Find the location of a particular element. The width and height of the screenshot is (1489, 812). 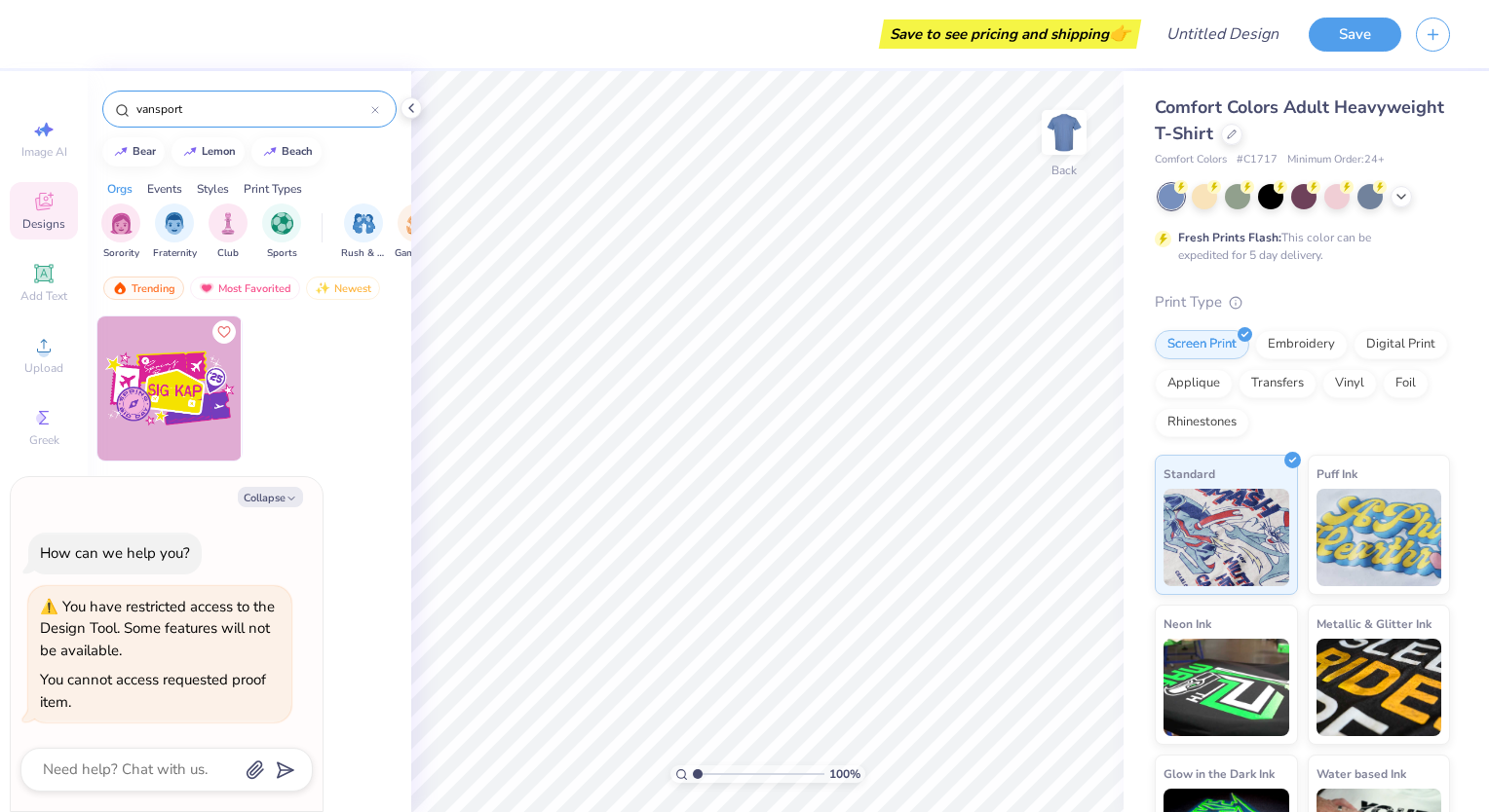

div: filter for Sports is located at coordinates (282, 232).